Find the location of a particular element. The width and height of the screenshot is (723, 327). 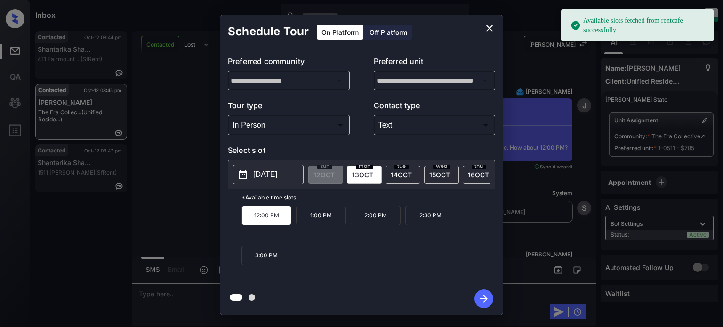

p: Preferred community is located at coordinates (289, 63).